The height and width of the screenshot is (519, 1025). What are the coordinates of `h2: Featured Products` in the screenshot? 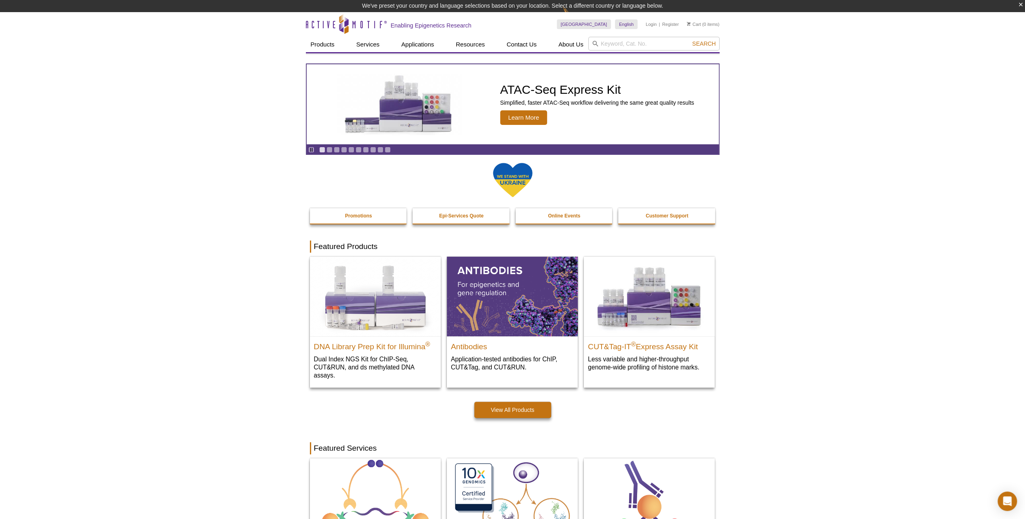 It's located at (513, 247).